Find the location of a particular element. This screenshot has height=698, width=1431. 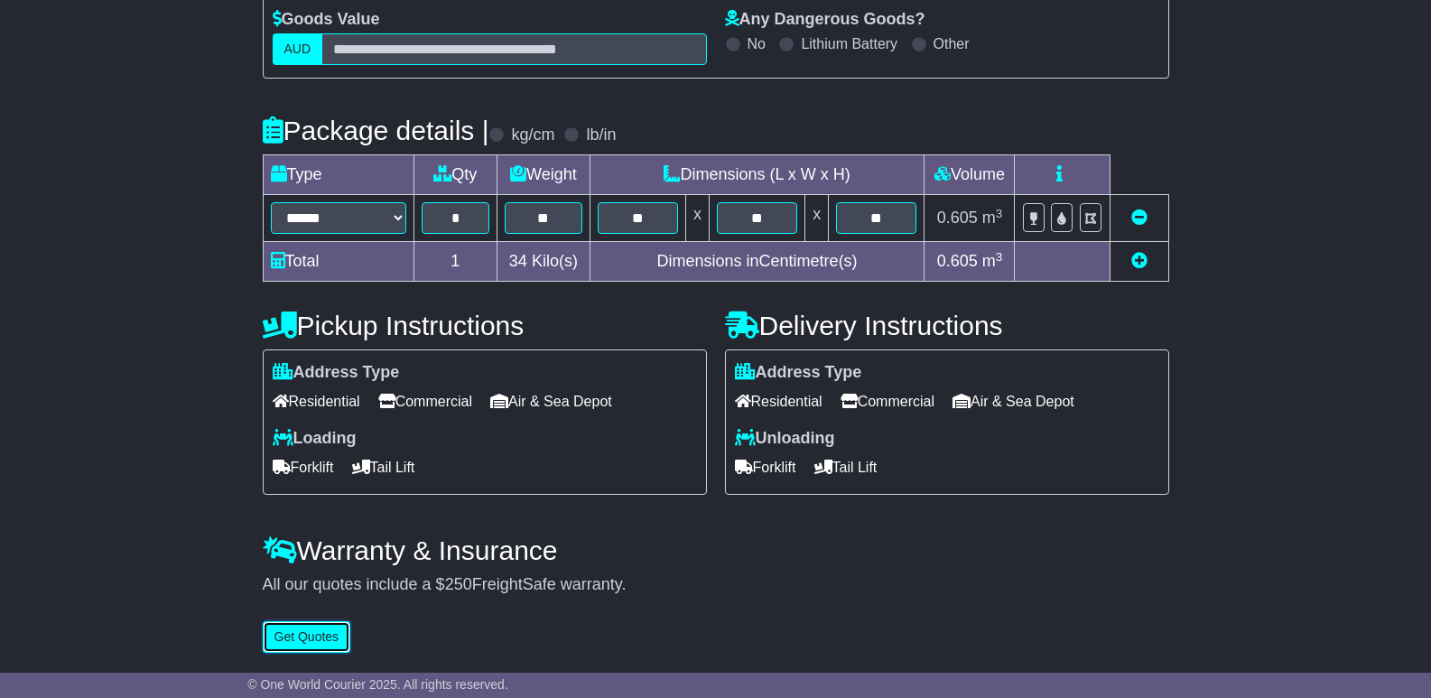

span: 250 is located at coordinates (459, 584).